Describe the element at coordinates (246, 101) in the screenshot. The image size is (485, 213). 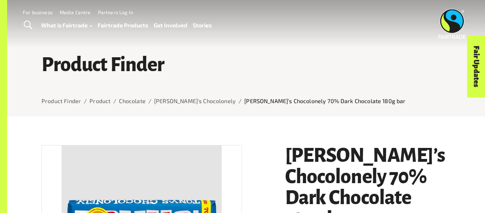
I see `nav: breadcrumb` at that location.